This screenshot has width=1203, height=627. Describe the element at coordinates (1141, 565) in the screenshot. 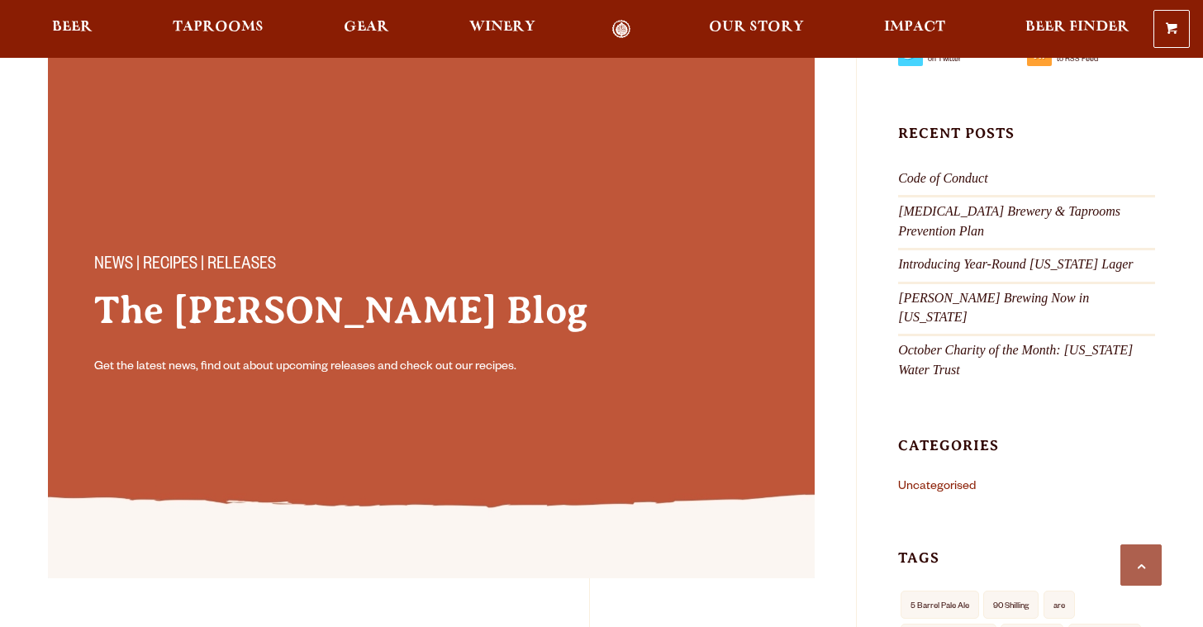

I see `a: Scroll to top` at that location.